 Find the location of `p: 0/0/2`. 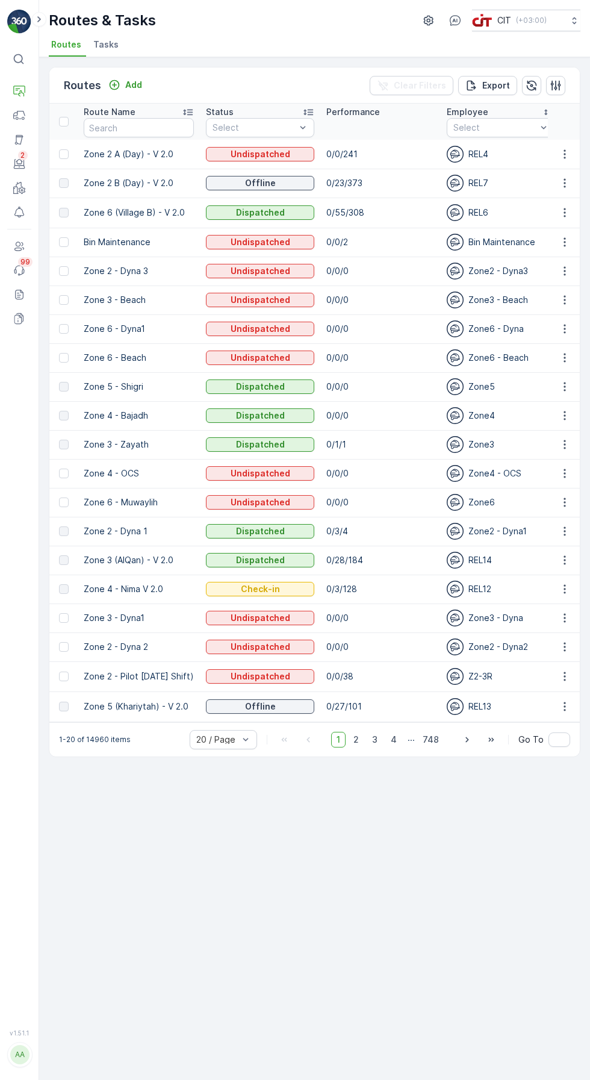

p: 0/0/2 is located at coordinates (381, 242).